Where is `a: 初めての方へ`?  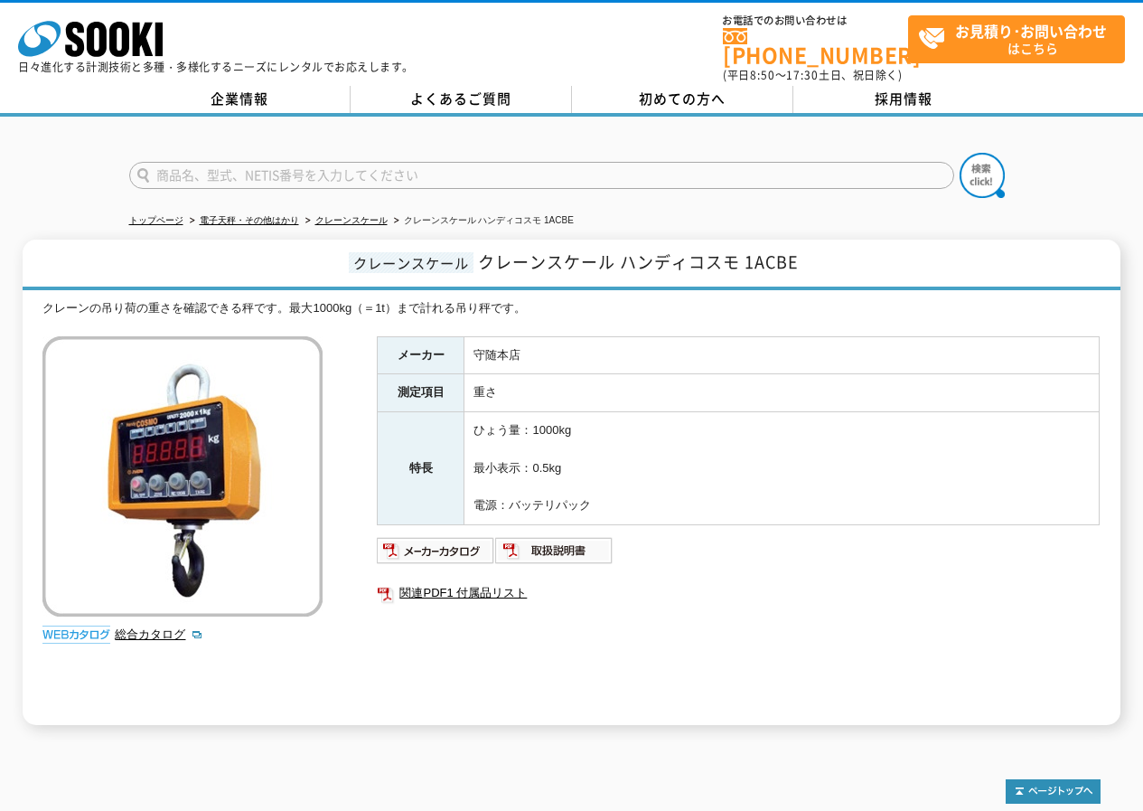
a: 初めての方へ is located at coordinates (682, 99).